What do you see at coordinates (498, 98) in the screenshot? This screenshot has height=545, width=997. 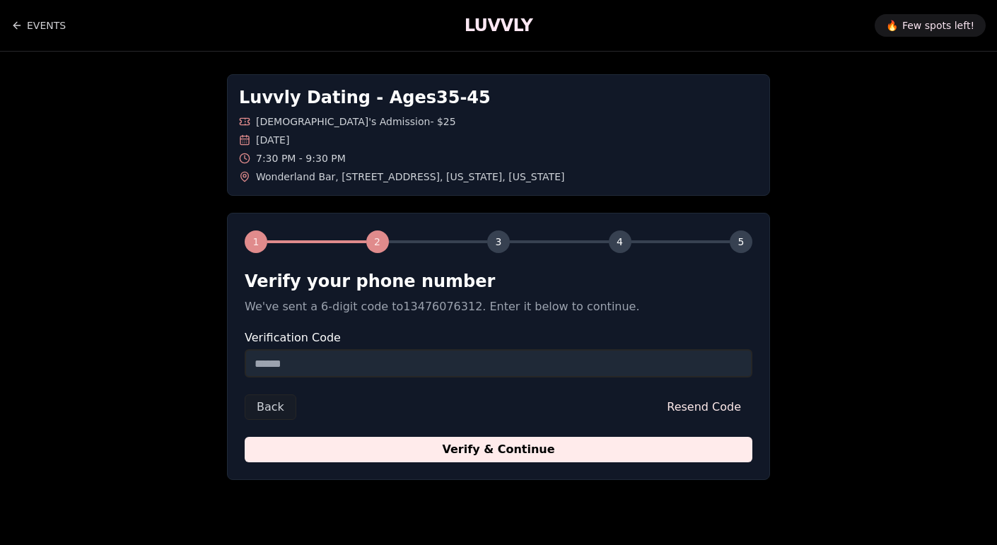 I see `h1: Luvvly Dating - Ages 35 - 45` at bounding box center [498, 98].